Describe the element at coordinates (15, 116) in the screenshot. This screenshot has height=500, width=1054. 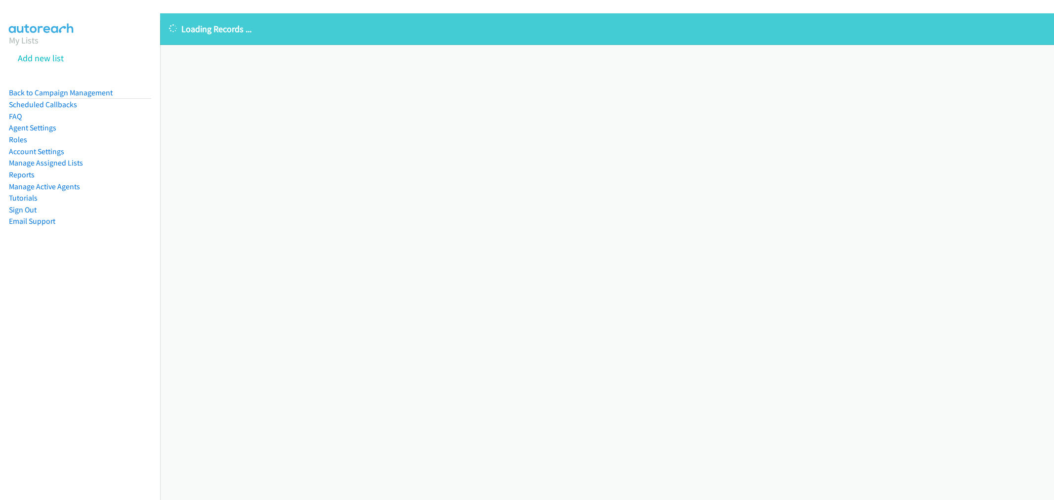
I see `a: FAQ` at that location.